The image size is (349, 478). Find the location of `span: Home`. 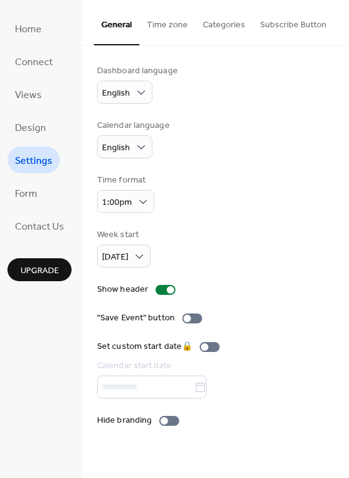

span: Home is located at coordinates (28, 29).